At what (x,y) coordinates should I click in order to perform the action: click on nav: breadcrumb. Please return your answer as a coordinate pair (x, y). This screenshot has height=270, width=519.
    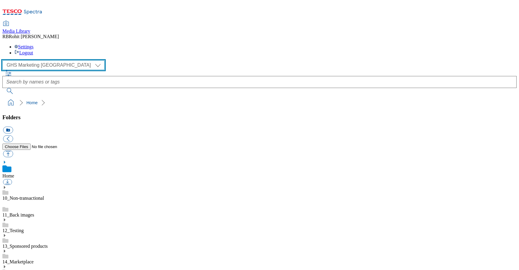
    Looking at the image, I should click on (260, 103).